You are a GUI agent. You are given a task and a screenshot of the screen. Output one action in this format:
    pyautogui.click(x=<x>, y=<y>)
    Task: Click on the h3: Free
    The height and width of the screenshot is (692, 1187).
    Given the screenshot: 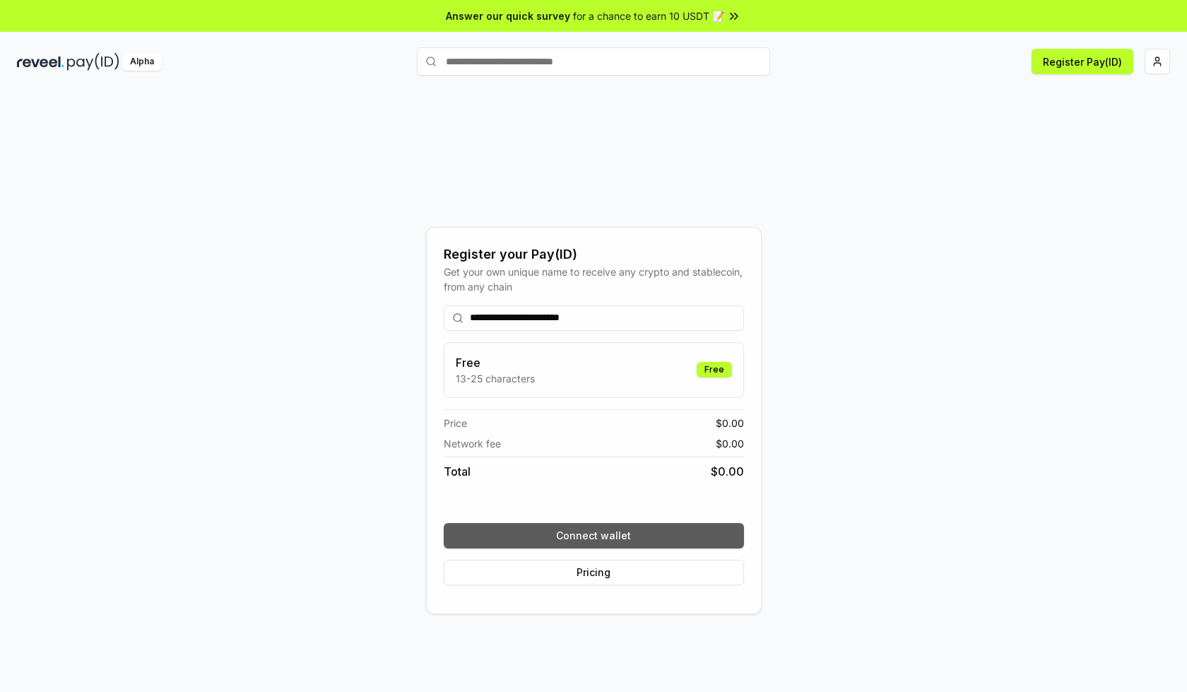 What is the action you would take?
    pyautogui.click(x=495, y=363)
    